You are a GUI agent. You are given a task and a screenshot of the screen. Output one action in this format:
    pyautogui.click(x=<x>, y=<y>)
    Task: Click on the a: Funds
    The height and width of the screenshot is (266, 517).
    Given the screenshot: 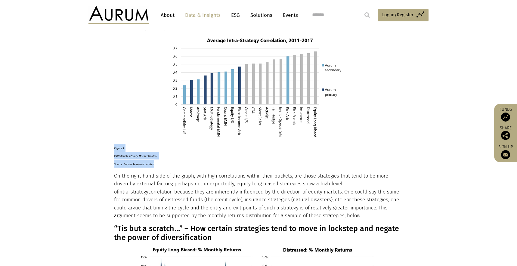 What is the action you would take?
    pyautogui.click(x=506, y=114)
    